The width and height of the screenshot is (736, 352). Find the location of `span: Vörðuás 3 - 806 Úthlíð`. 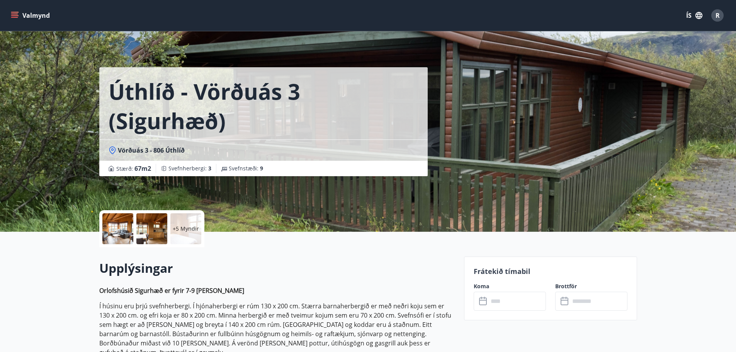

span: Vörðuás 3 - 806 Úthlíð is located at coordinates (151, 150).